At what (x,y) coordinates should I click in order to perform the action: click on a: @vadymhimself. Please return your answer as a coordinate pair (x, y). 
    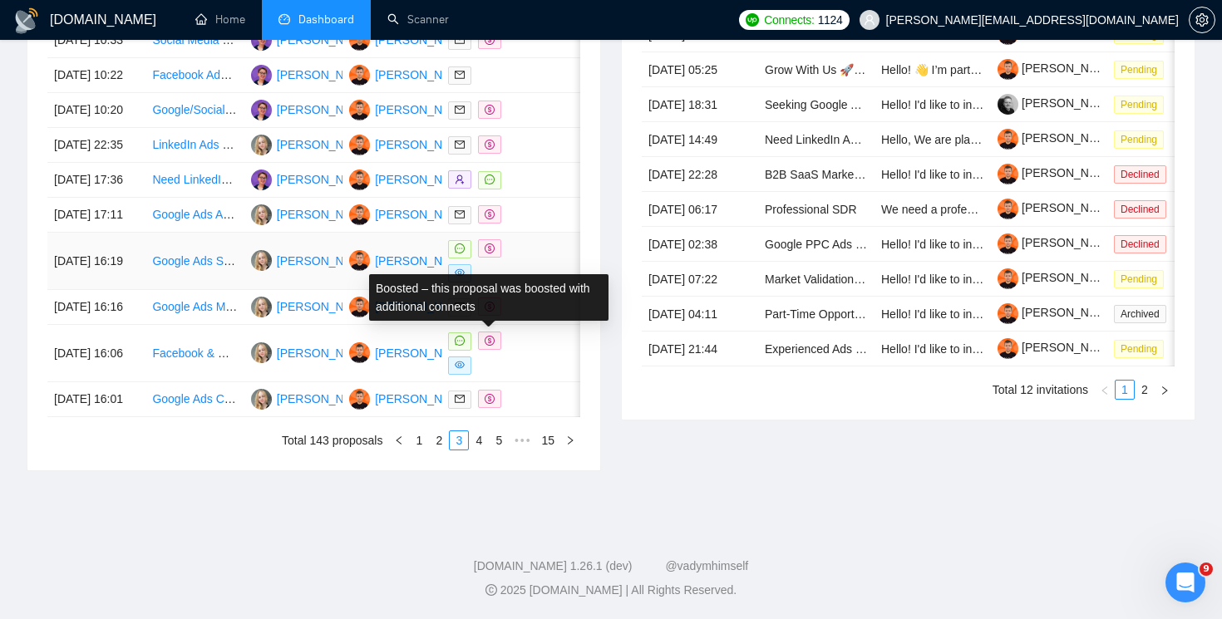
    Looking at the image, I should click on (706, 566).